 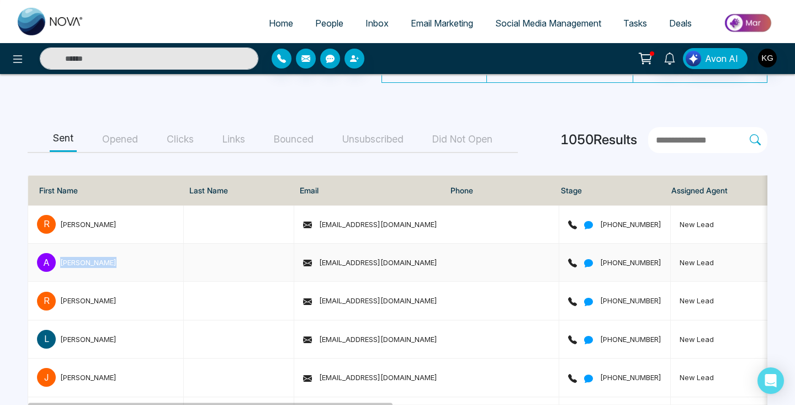 I want to click on th: Stage, so click(x=608, y=191).